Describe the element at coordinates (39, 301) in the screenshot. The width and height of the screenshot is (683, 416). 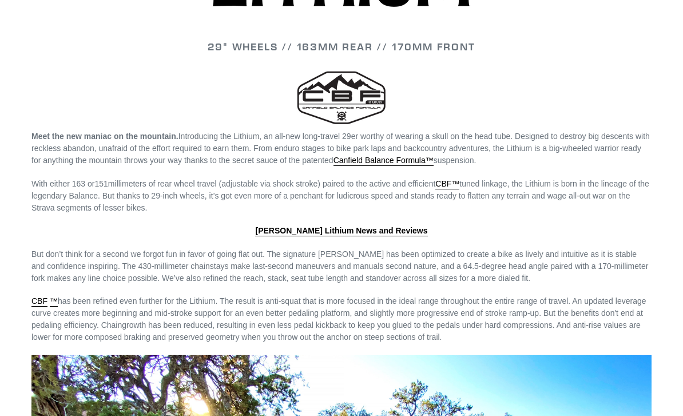
I see `a: CBF` at that location.